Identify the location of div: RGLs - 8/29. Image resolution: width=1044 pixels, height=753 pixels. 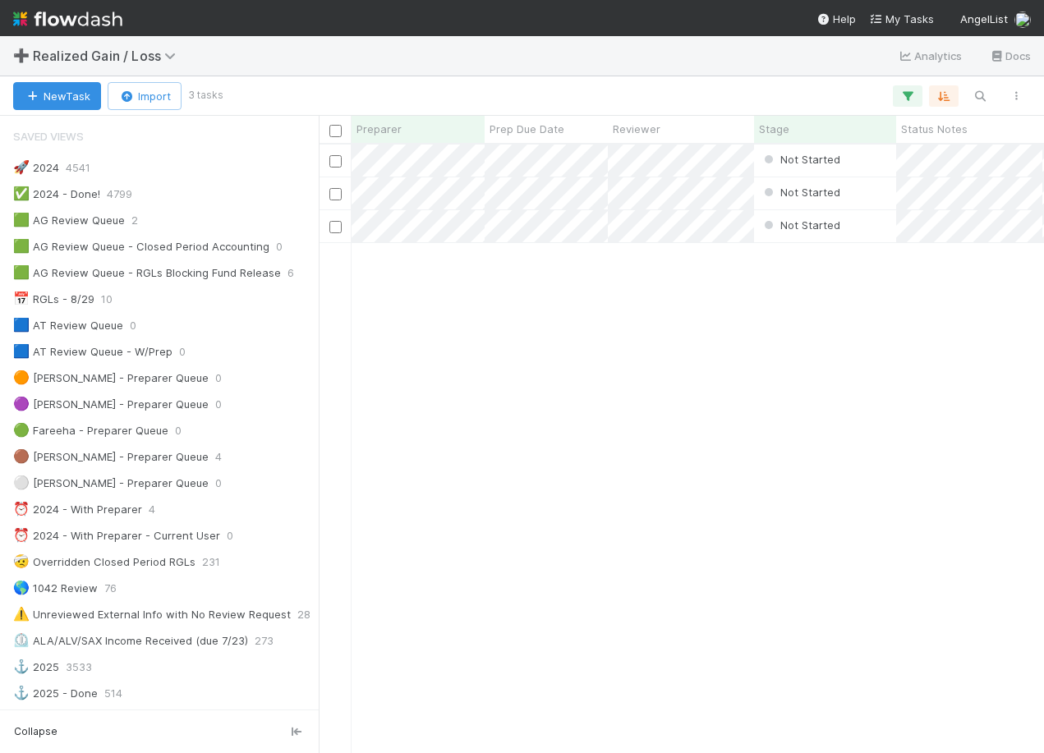
(53, 299).